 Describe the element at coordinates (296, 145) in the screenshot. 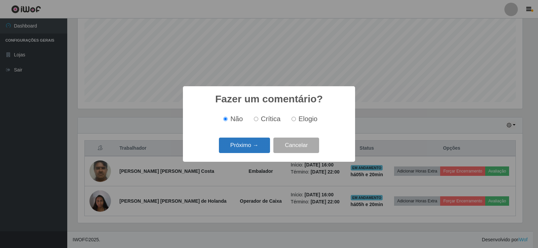

I see `button: Cancelar` at that location.